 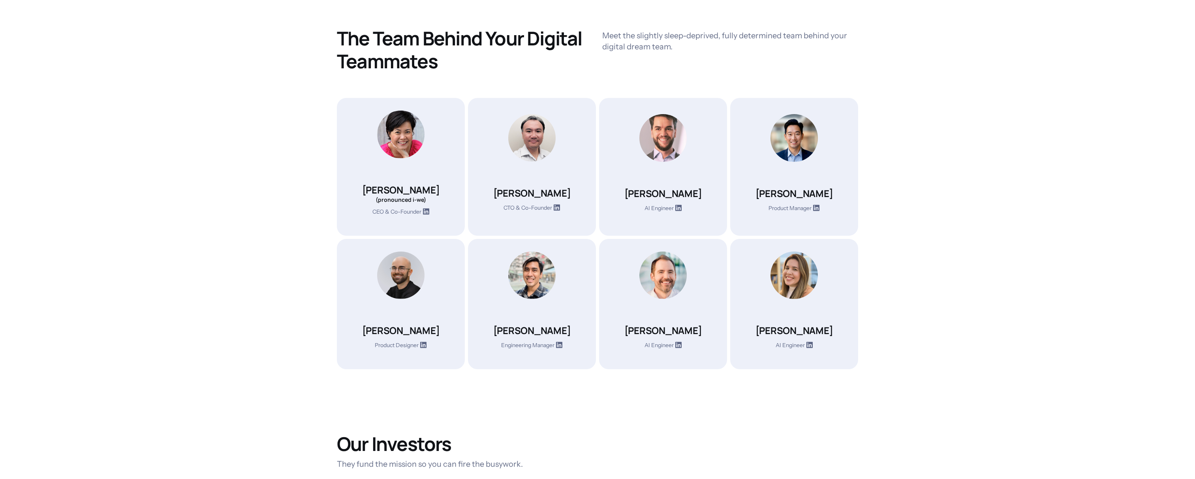 I want to click on img: Dennis Ju, so click(x=794, y=138).